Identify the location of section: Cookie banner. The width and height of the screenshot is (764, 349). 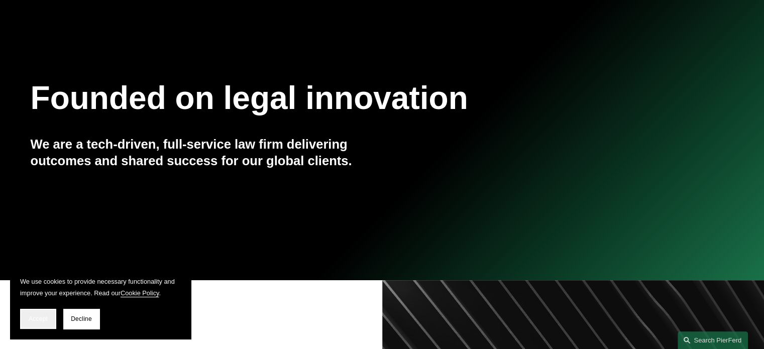
(100, 302).